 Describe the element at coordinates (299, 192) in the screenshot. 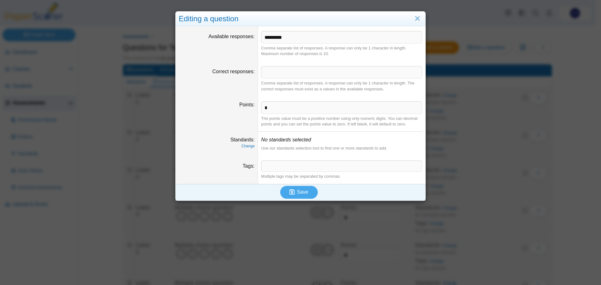

I see `button: Save` at that location.